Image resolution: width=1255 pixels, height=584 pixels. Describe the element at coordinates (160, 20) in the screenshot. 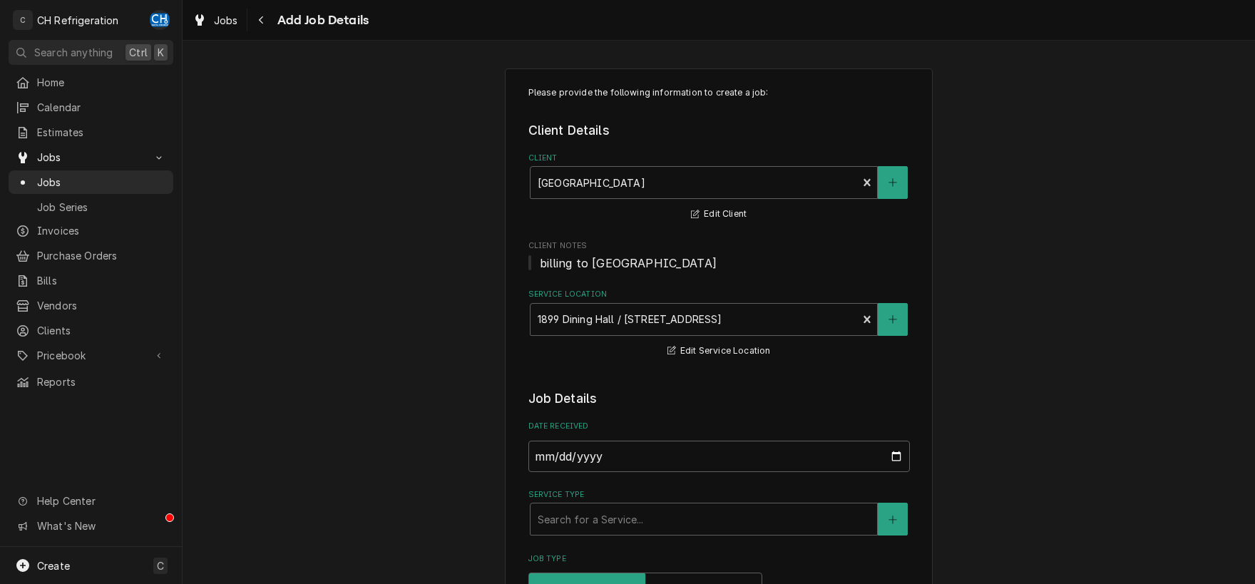

I see `div: Chris Hiraga's Avatar` at that location.